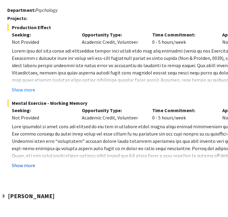 This screenshot has height=217, width=228. I want to click on i: Psychology, so click(46, 10).